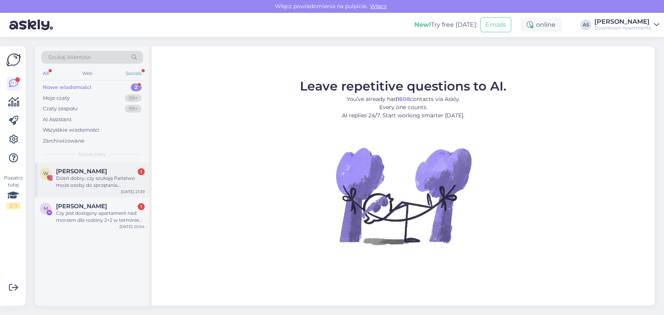 The width and height of the screenshot is (664, 315). I want to click on div: Moje czaty, so click(56, 98).